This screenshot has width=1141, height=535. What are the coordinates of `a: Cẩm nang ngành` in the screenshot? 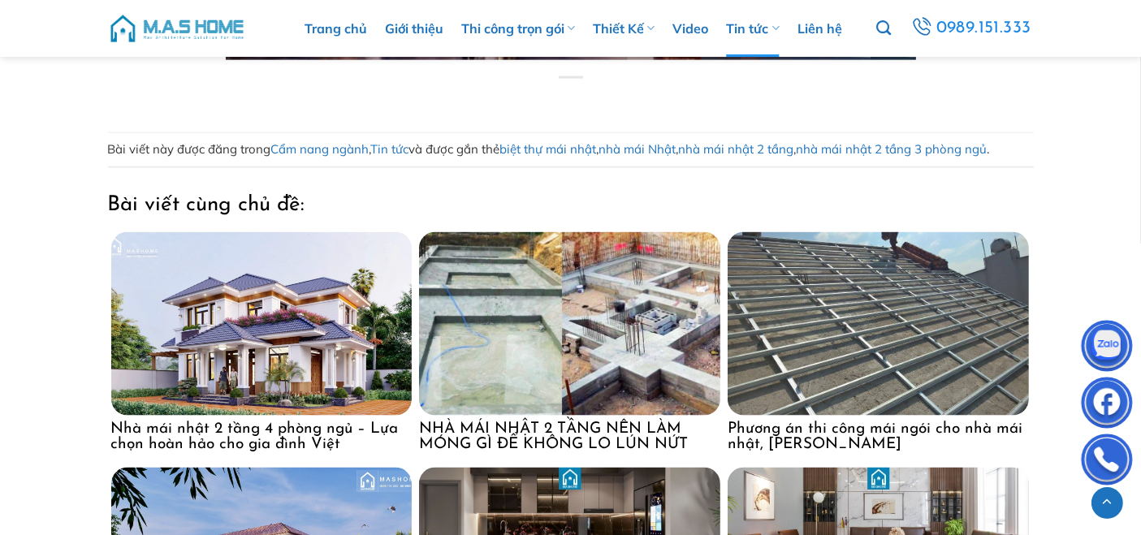 It's located at (320, 149).